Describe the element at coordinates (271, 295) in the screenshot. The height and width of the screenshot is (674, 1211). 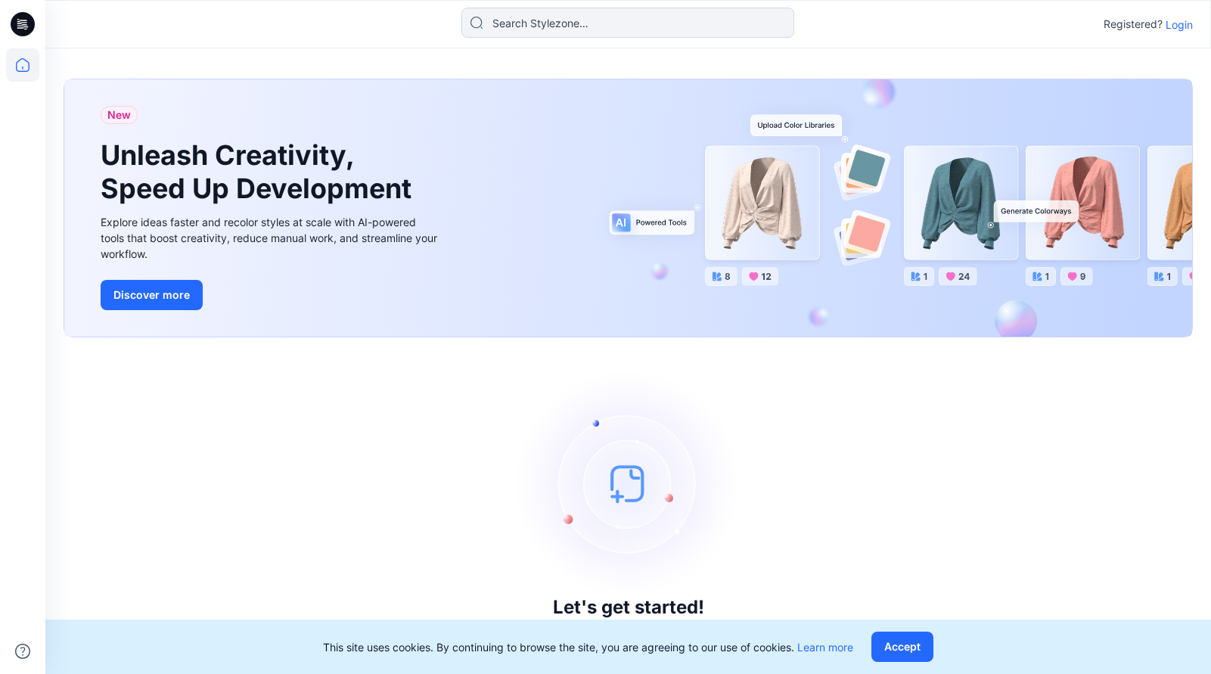
I see `a: Discover more` at that location.